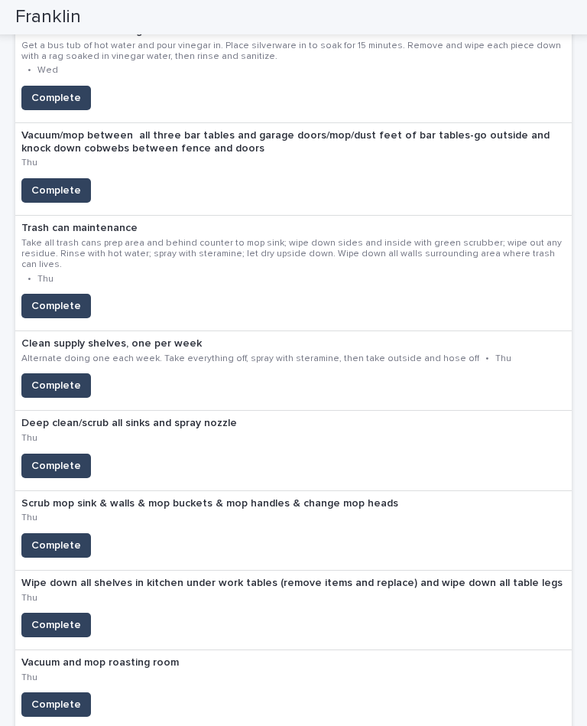 The width and height of the screenshot is (587, 726). Describe the element at coordinates (137, 423) in the screenshot. I see `p: Deep clean/scrub all sinks and spray nozzle` at that location.